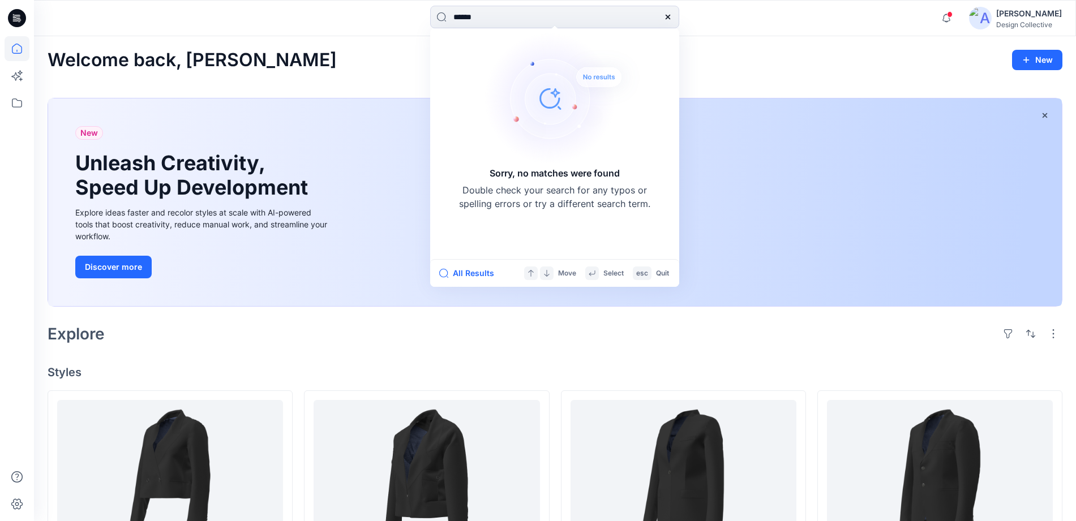 This screenshot has height=521, width=1076. I want to click on img: Sorry, no matches were found, so click(564, 98).